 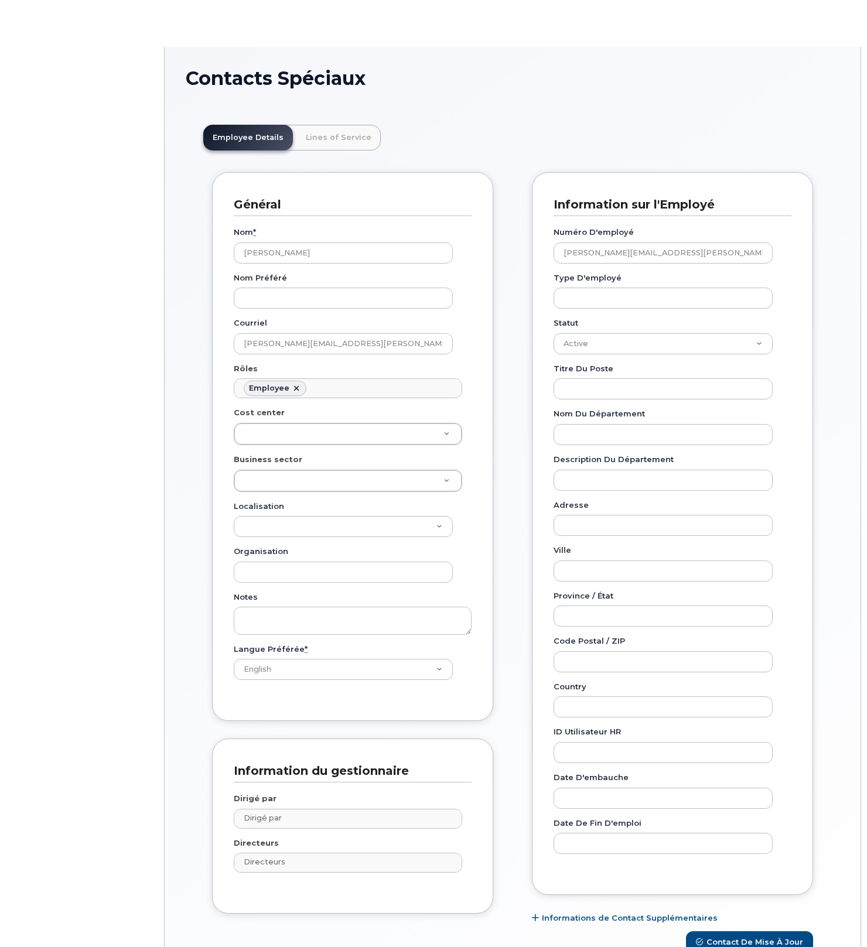 I want to click on a: Informations de Contact Supplémentaires, so click(x=625, y=918).